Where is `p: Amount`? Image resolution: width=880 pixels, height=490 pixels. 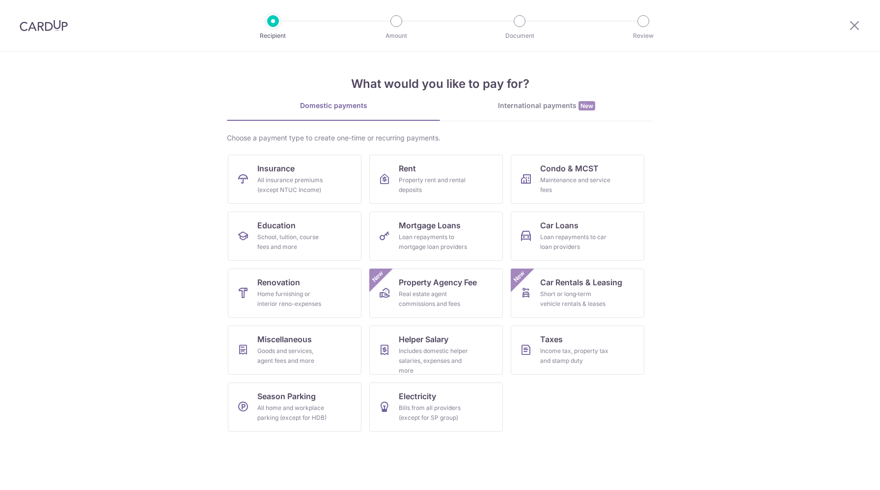 p: Amount is located at coordinates (396, 36).